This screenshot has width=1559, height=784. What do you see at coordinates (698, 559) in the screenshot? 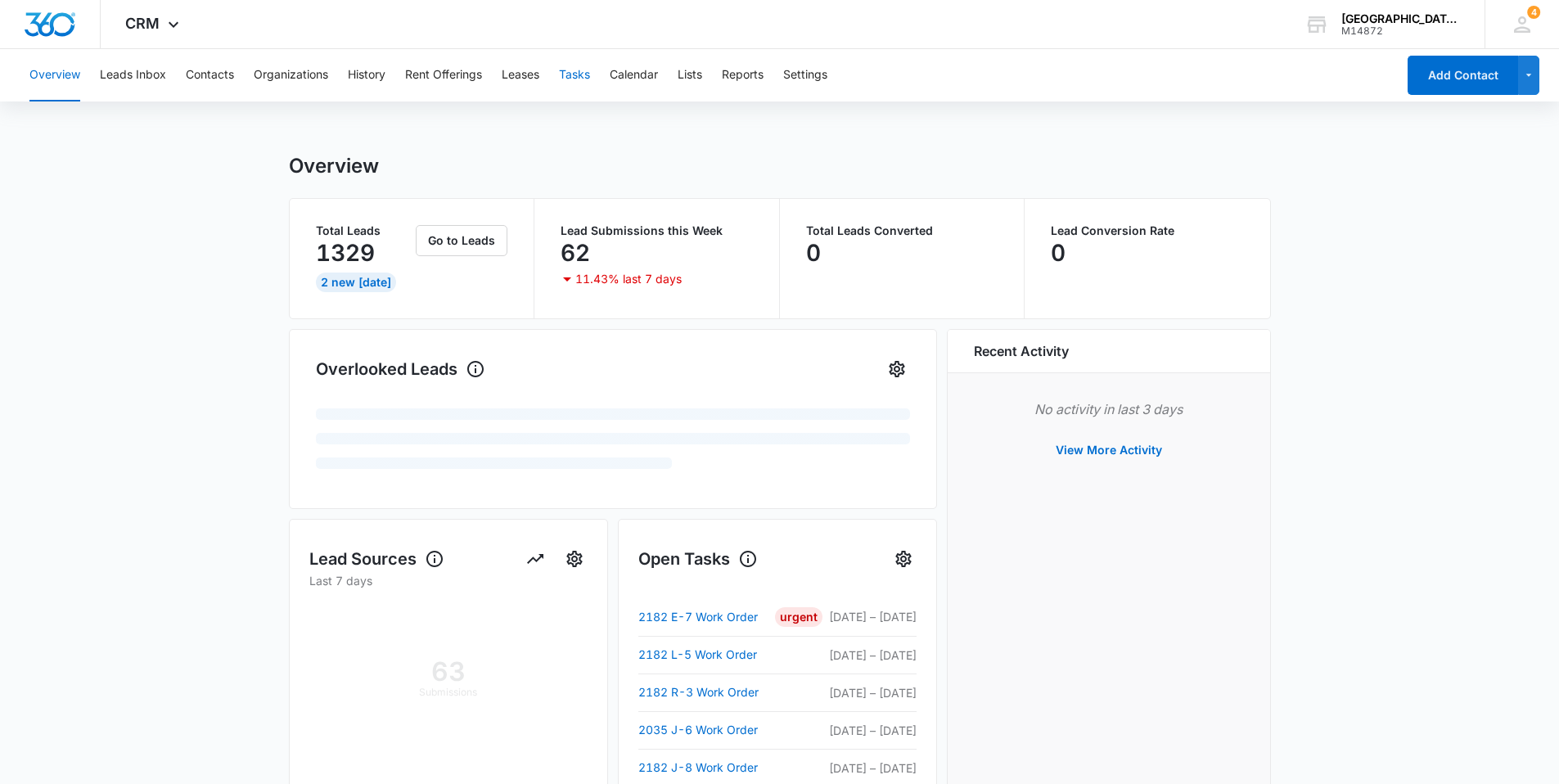
I see `h1: Open Tasks` at bounding box center [698, 559].